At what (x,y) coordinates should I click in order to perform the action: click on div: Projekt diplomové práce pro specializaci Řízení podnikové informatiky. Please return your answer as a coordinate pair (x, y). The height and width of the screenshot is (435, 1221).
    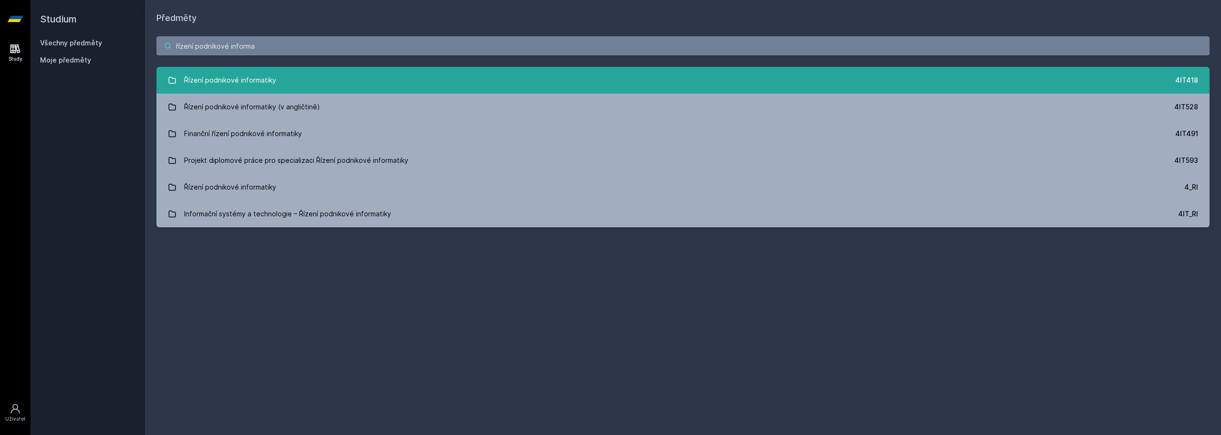
    Looking at the image, I should click on (296, 160).